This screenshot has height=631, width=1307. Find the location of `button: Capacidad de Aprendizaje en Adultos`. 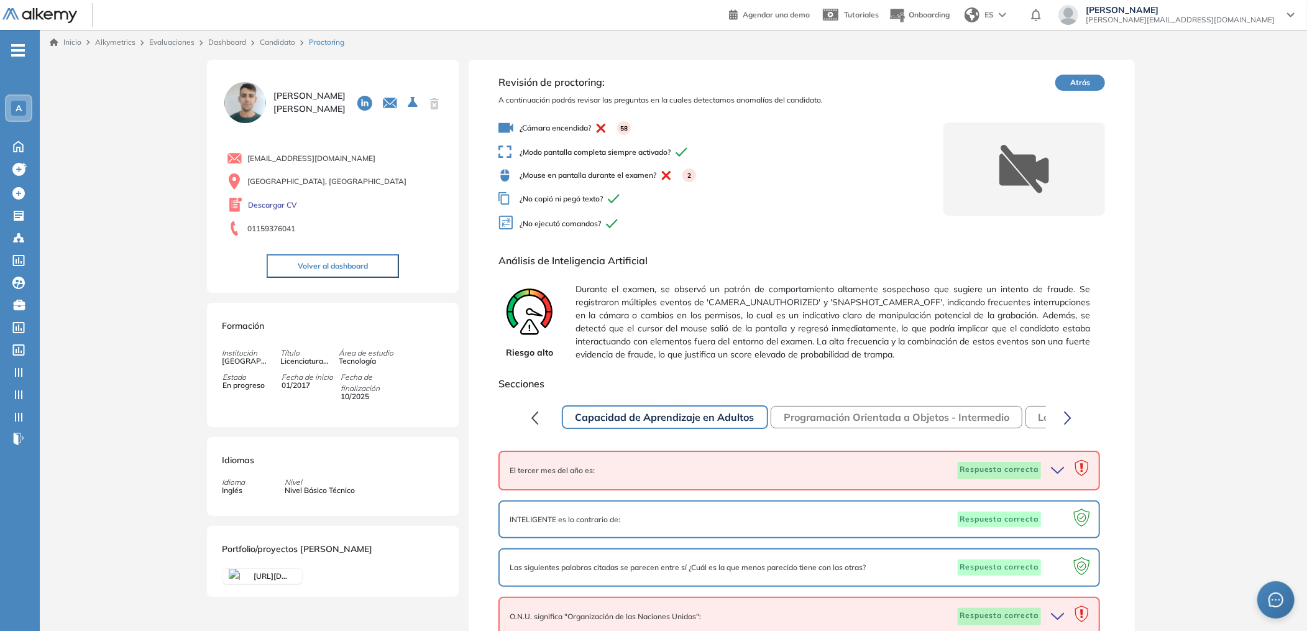

button: Capacidad de Aprendizaje en Adultos is located at coordinates (665, 417).